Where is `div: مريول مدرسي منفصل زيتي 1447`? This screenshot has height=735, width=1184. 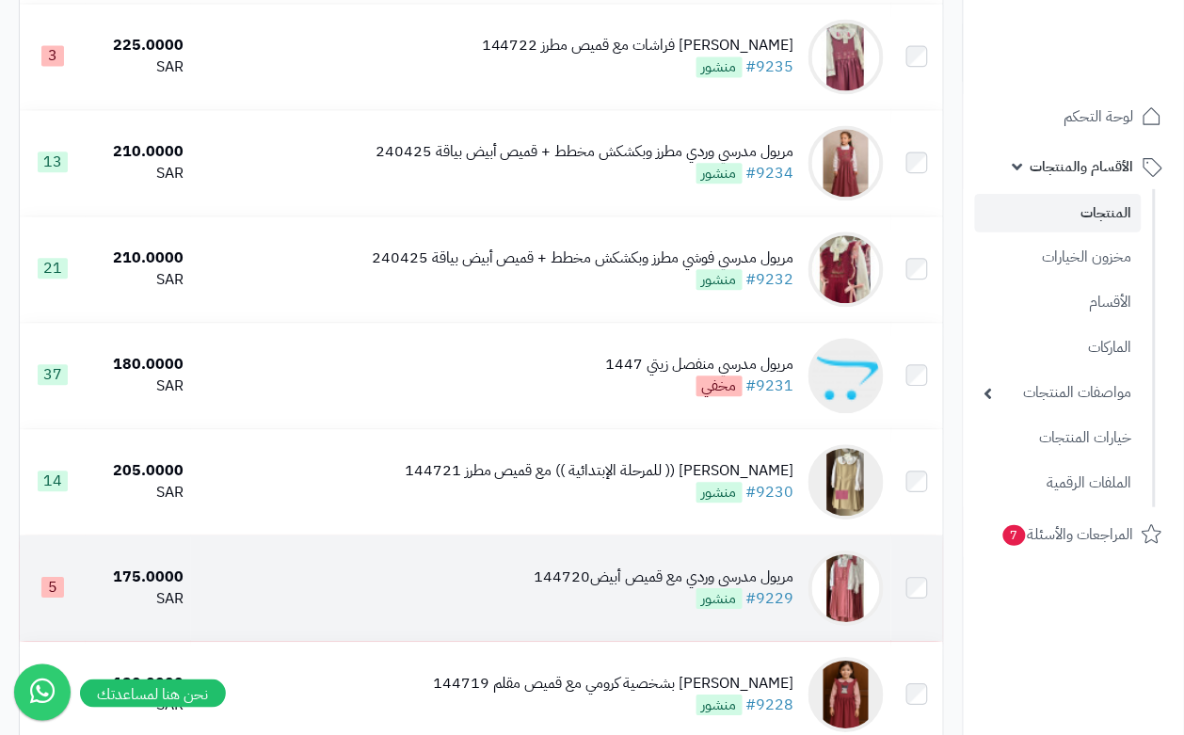 div: مريول مدرسي منفصل زيتي 1447 is located at coordinates (700, 364).